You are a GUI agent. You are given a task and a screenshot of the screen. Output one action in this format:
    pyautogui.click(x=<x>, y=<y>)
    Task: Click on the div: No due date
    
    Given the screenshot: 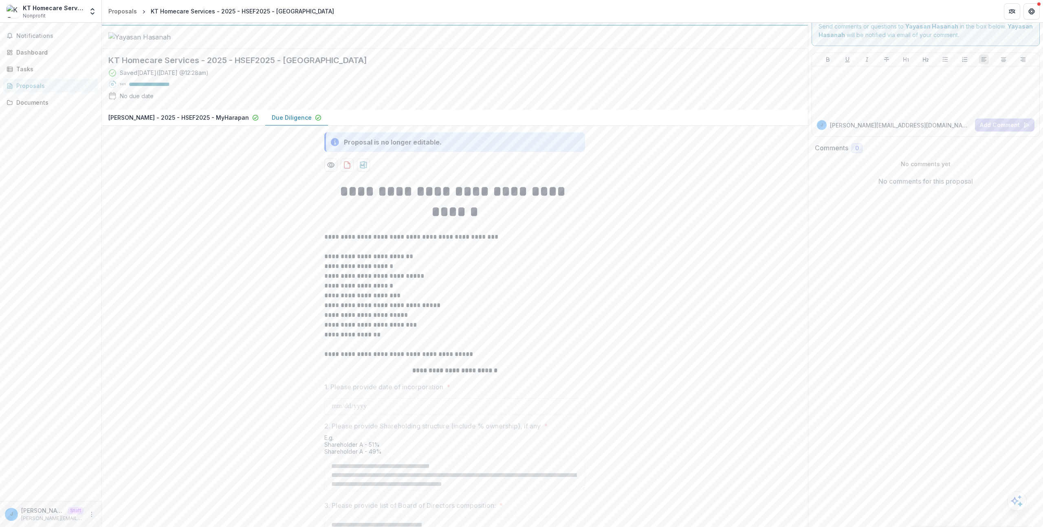 What is the action you would take?
    pyautogui.click(x=136, y=96)
    